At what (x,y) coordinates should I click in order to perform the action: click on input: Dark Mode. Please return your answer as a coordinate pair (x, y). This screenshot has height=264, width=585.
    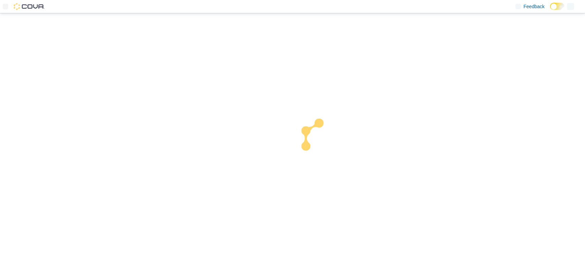
    Looking at the image, I should click on (557, 6).